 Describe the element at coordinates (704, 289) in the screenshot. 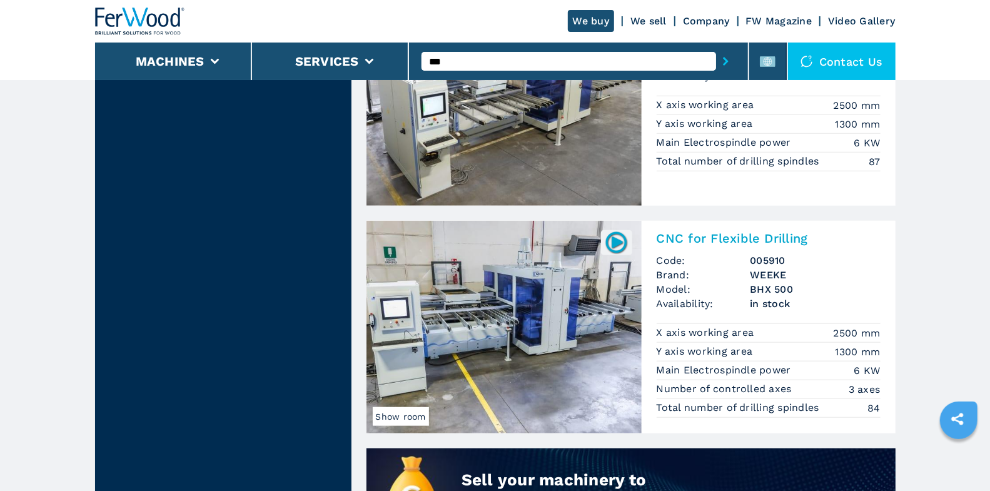

I see `span: Model:` at that location.